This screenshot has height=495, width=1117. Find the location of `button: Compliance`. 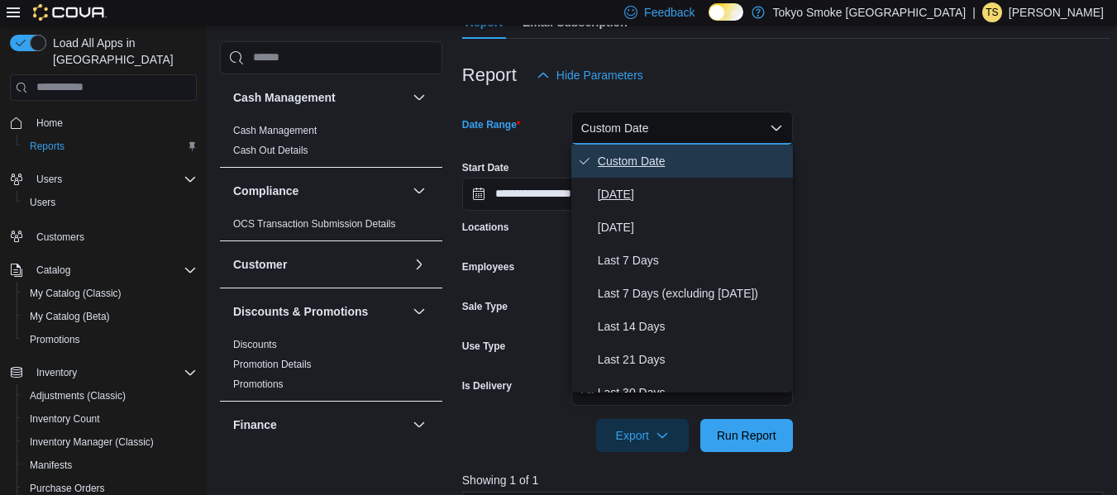

button: Compliance is located at coordinates (319, 191).